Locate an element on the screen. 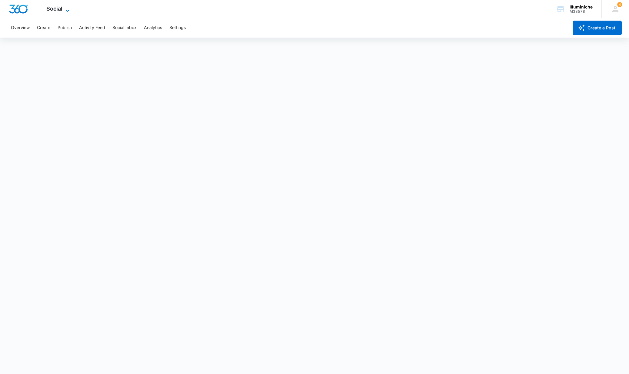  button: Overview is located at coordinates (20, 28).